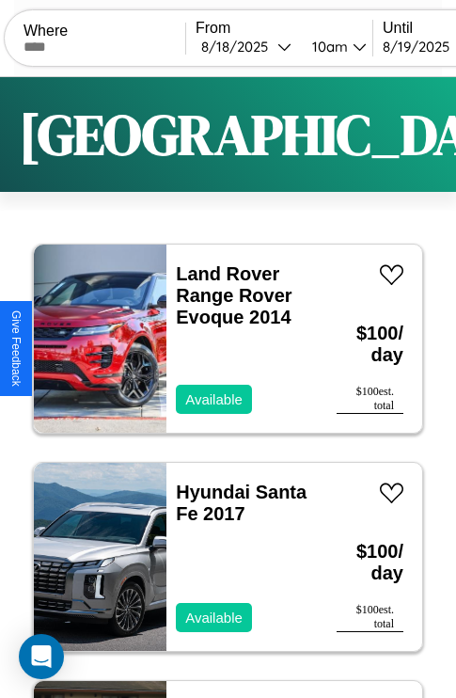 This screenshot has height=698, width=456. Describe the element at coordinates (327, 46) in the screenshot. I see `div: 10am` at that location.